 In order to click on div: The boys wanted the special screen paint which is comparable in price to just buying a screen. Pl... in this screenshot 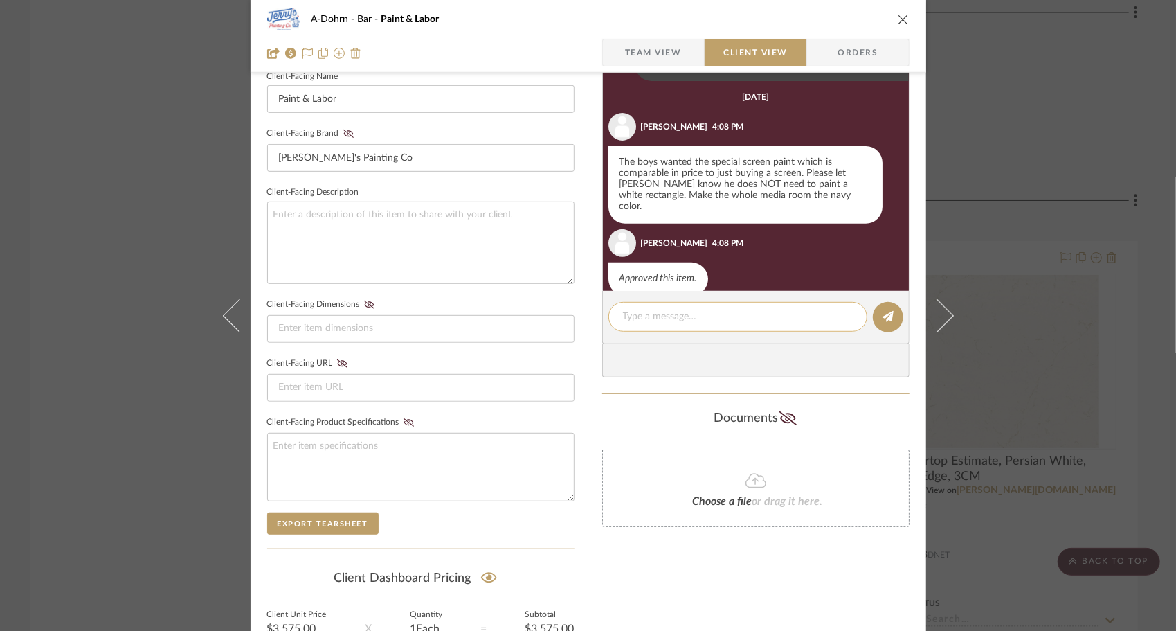, I will do `click(746, 185)`.